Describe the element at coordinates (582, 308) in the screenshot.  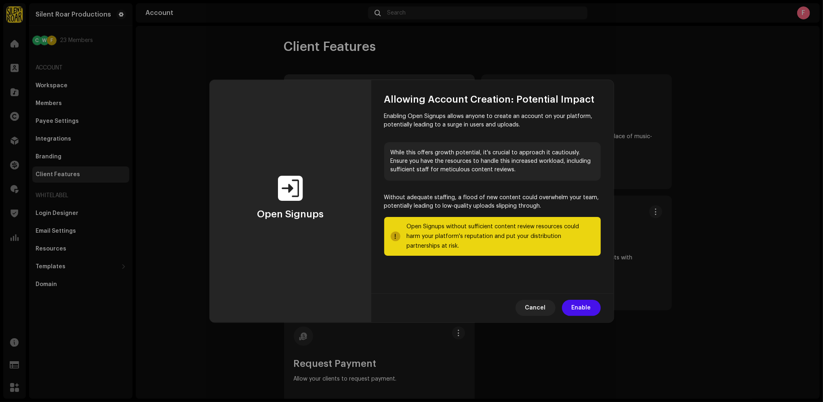
I see `button: Enable` at that location.